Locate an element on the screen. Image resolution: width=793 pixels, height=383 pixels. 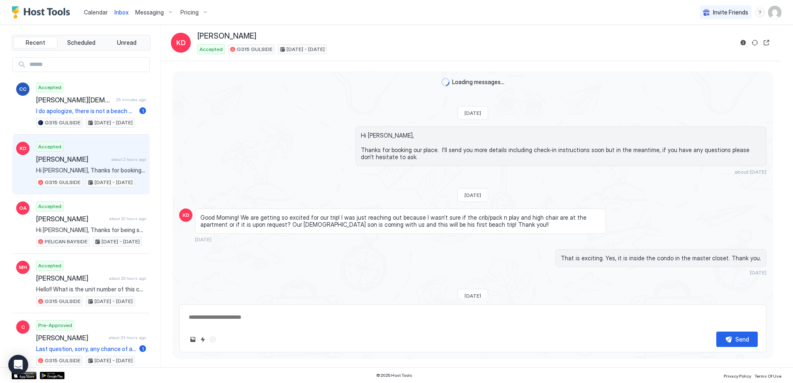
span: PELICAN BAYSIDE is located at coordinates (66, 242).